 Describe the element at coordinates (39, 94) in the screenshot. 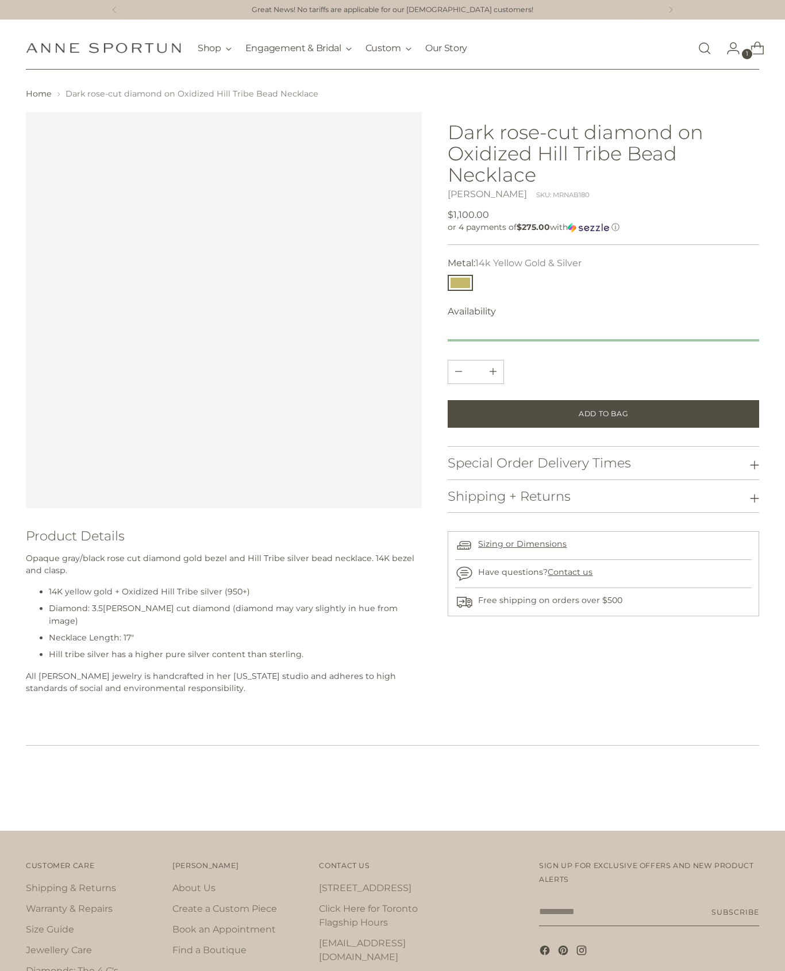

I see `a: Home` at that location.